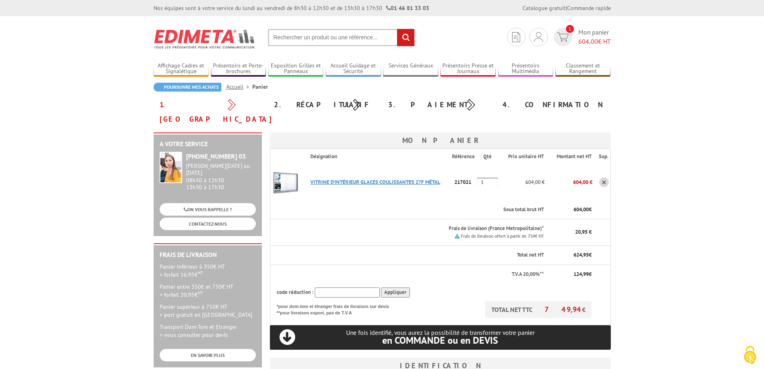 The image size is (764, 369). I want to click on span: Mon panier, so click(594, 37).